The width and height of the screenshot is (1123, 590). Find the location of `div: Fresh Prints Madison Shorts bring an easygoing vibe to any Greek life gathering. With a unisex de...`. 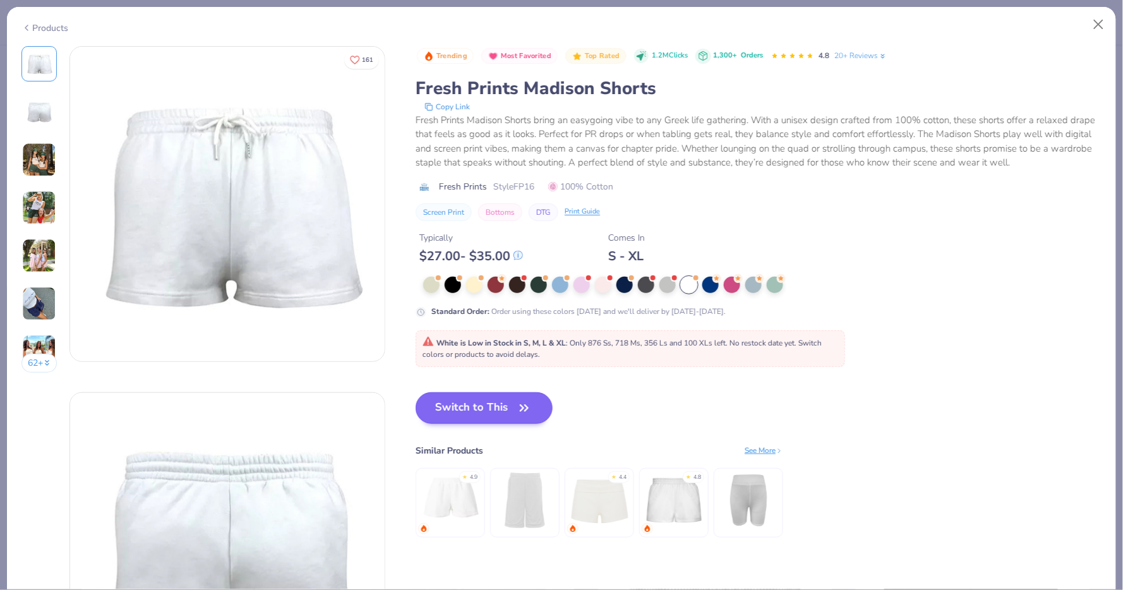

div: Fresh Prints Madison Shorts bring an easygoing vibe to any Greek life gathering. With a unisex de... is located at coordinates (759, 141).